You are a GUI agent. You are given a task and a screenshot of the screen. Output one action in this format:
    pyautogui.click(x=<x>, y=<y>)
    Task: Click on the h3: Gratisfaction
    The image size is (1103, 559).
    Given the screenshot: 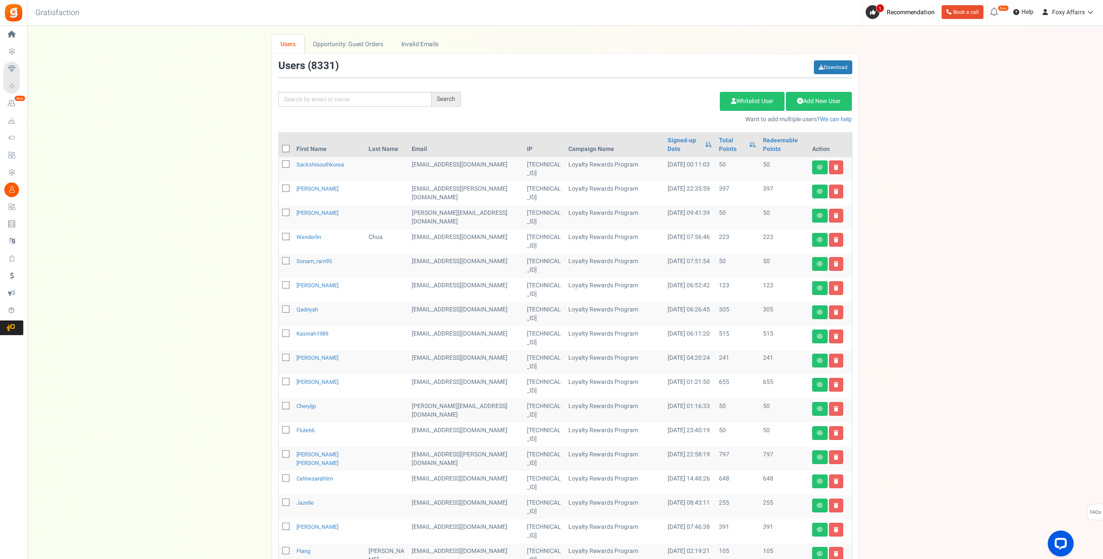 What is the action you would take?
    pyautogui.click(x=57, y=13)
    